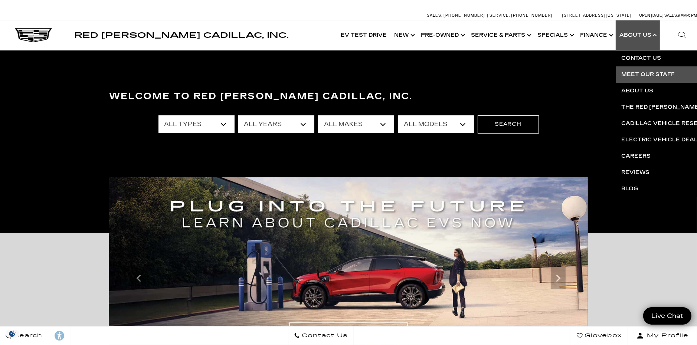  What do you see at coordinates (596, 35) in the screenshot?
I see `a: Finance` at bounding box center [596, 35].